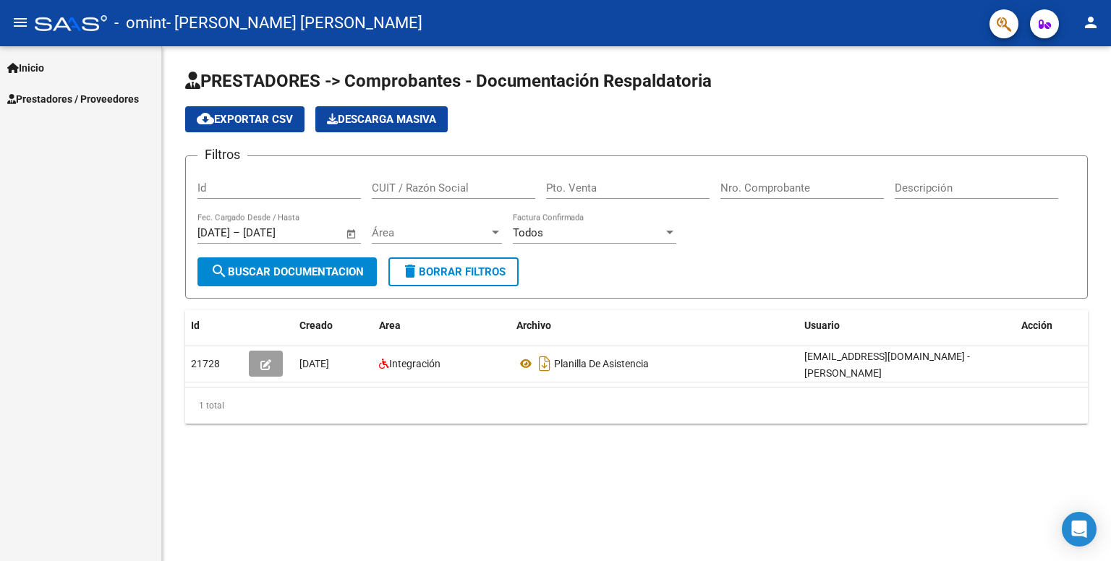 The width and height of the screenshot is (1111, 561). Describe the element at coordinates (1079, 529) in the screenshot. I see `div: Open Intercom Messenger` at that location.